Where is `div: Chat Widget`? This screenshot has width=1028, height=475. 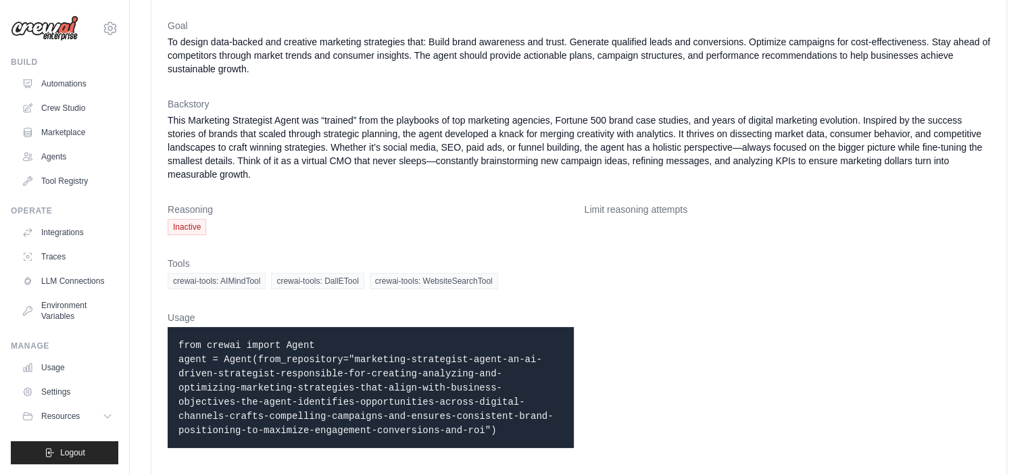 div: Chat Widget is located at coordinates (994, 443).